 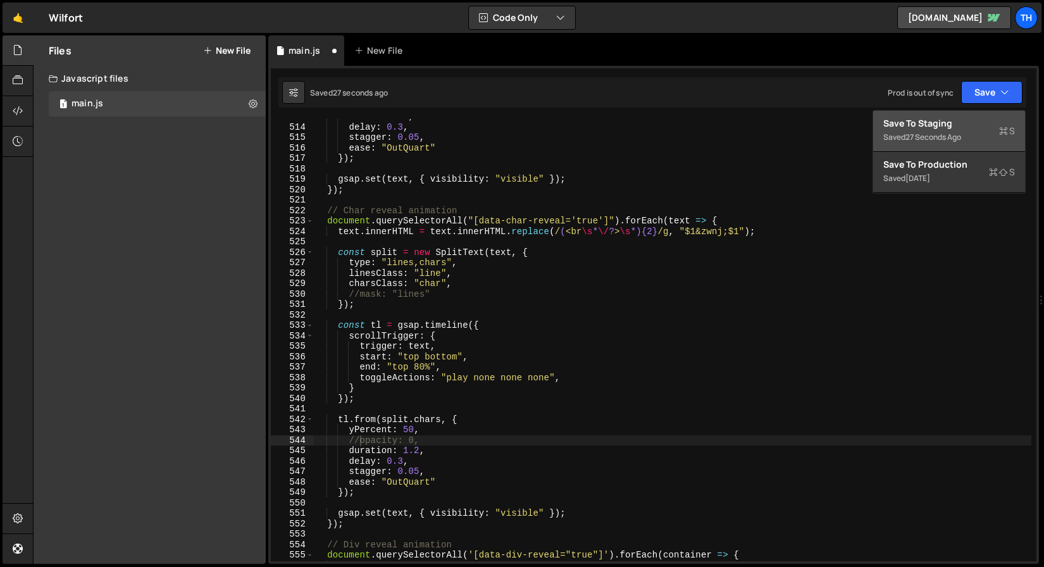 I want to click on div: 523, so click(x=292, y=221).